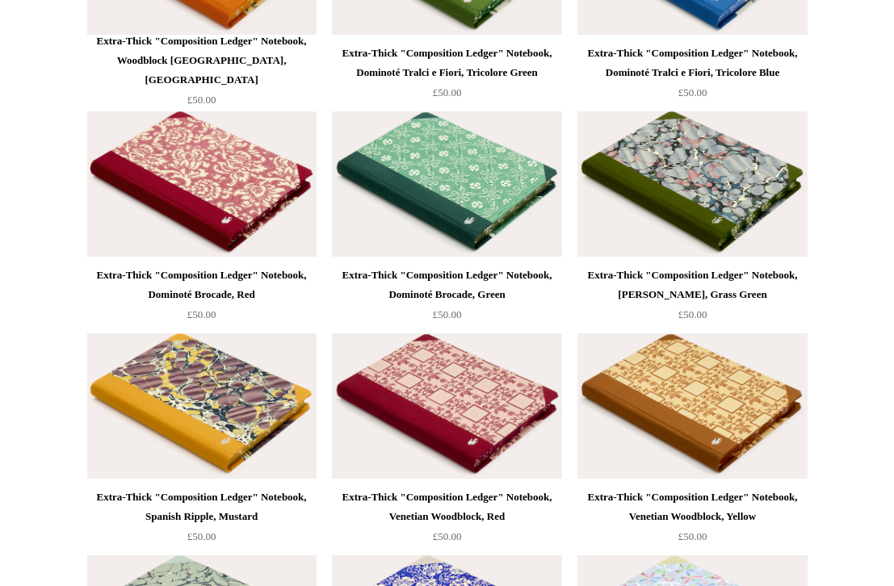 This screenshot has width=894, height=586. Describe the element at coordinates (446, 406) in the screenshot. I see `a: Extra-Thick "Composition Ledger" Notebook, Venetian Woodblock, Red Extra-Thick "Composition Ledge...` at that location.